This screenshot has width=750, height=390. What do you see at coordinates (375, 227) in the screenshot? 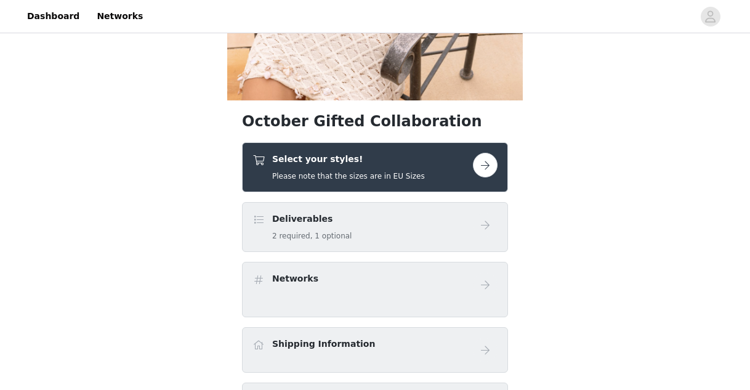
I see `div: Deliverables` at bounding box center [375, 227].